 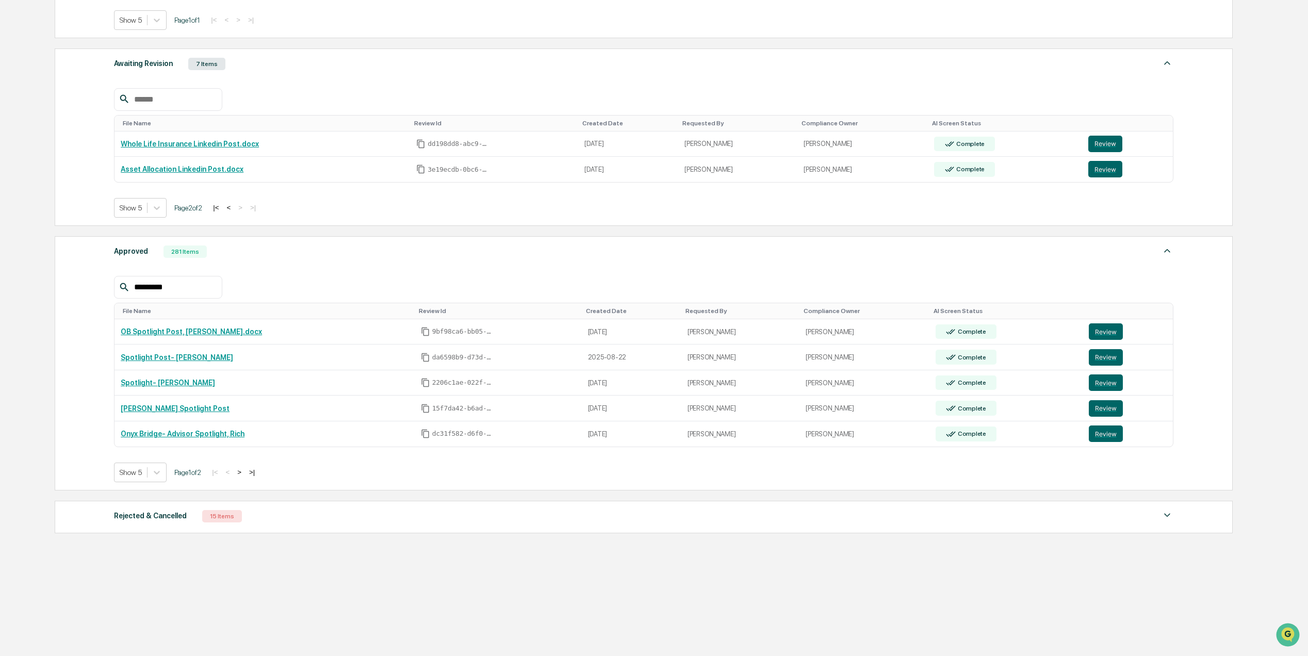 What do you see at coordinates (458, 144) in the screenshot?
I see `span: dd198dd8-abc9-40b1-b667-2b41d2376661` at bounding box center [458, 144].